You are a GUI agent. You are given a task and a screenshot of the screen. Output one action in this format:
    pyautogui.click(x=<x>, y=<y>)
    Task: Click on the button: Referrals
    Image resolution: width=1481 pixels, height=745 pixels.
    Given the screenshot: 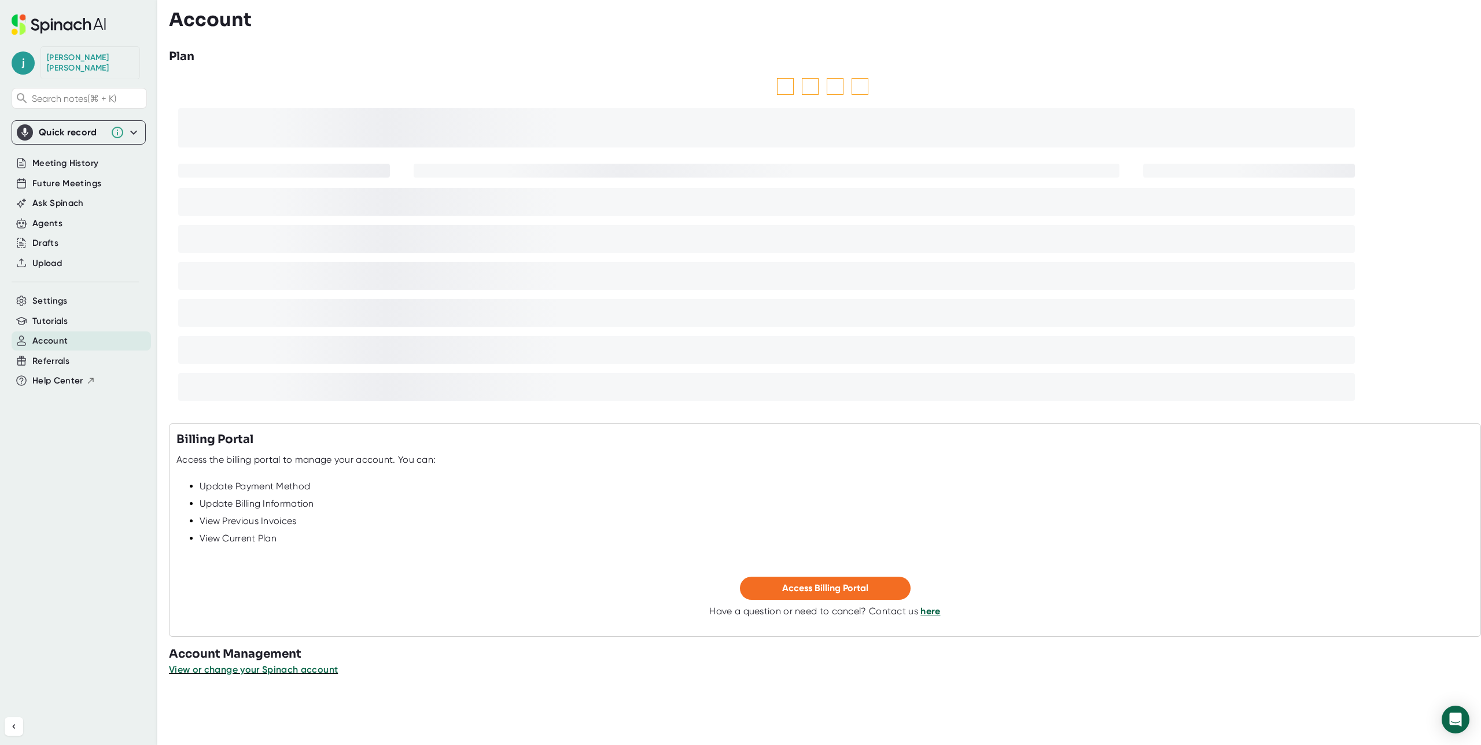 What is the action you would take?
    pyautogui.click(x=51, y=361)
    